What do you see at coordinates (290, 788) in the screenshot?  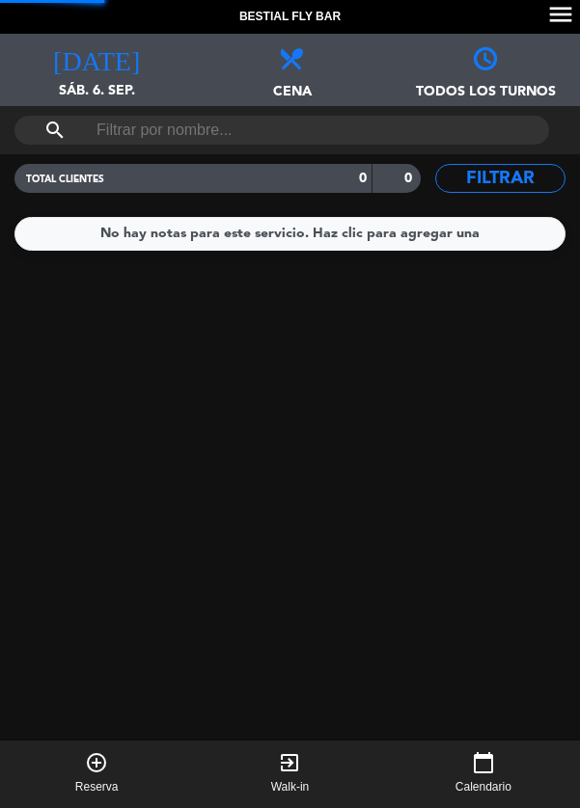 I see `span: Walk-in` at bounding box center [290, 788].